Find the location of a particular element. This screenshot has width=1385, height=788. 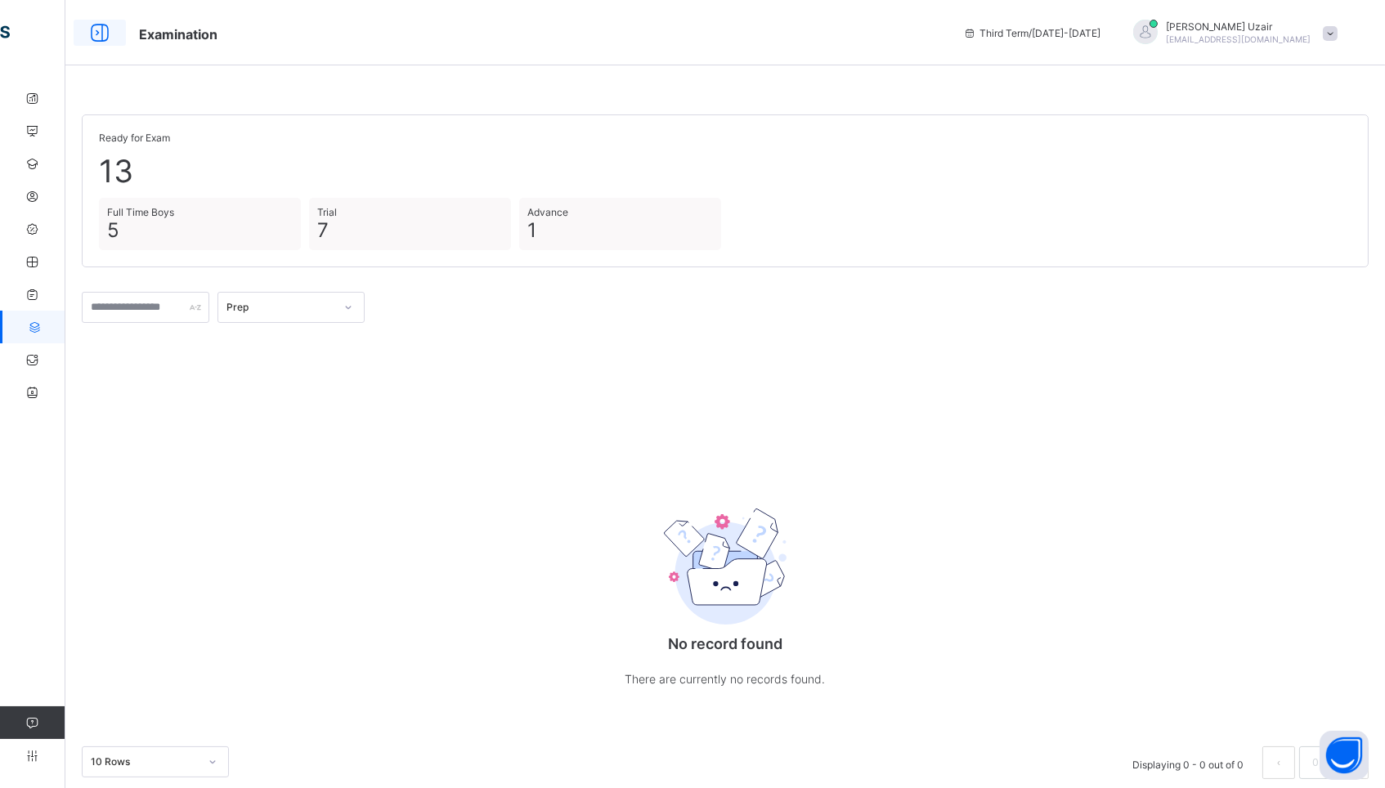

span: 13 is located at coordinates (725, 171).